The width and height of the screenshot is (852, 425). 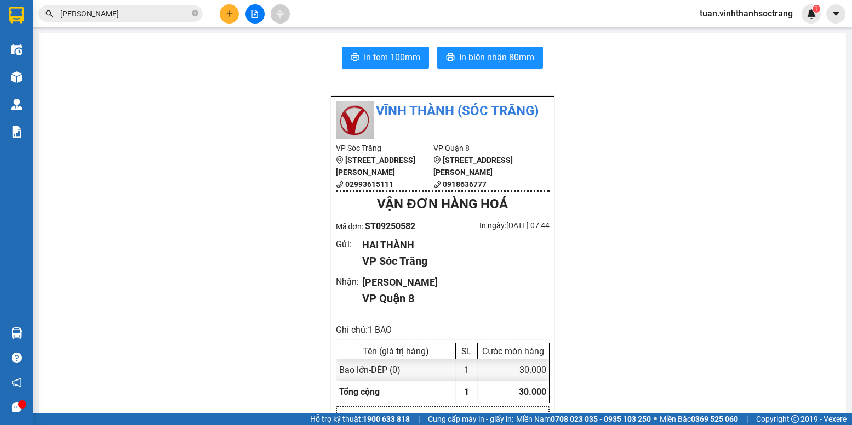 I want to click on img: logo.jpg, so click(x=355, y=120).